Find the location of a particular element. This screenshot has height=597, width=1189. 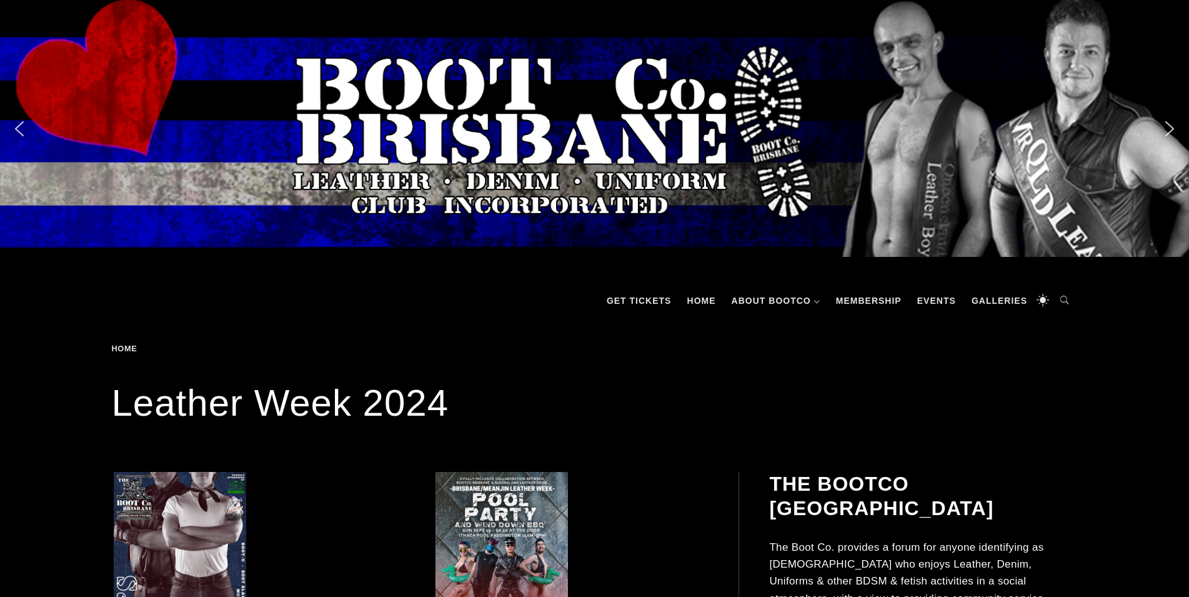

span: Home is located at coordinates (127, 348).